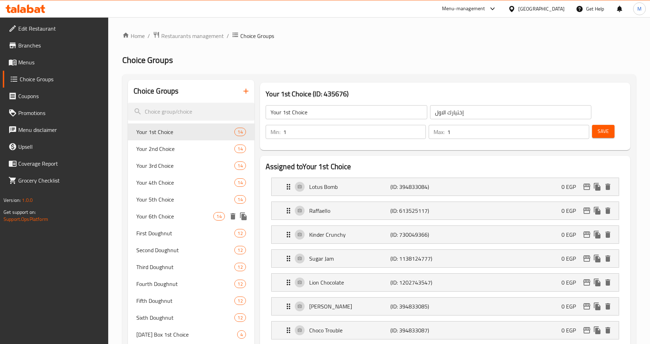  What do you see at coordinates (60, 147) in the screenshot?
I see `span: Upsell` at bounding box center [60, 147].